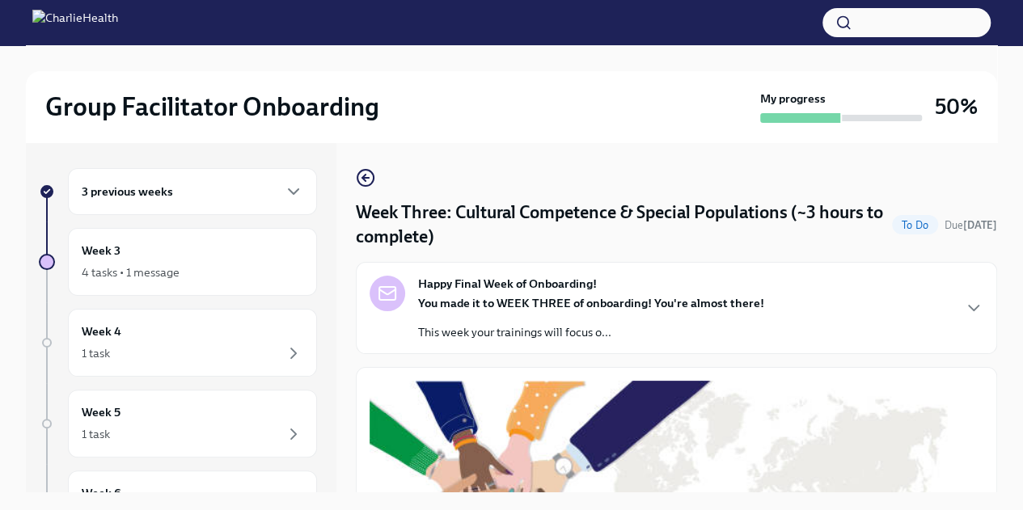 This screenshot has height=510, width=1023. I want to click on div: 3 previous weeks, so click(192, 192).